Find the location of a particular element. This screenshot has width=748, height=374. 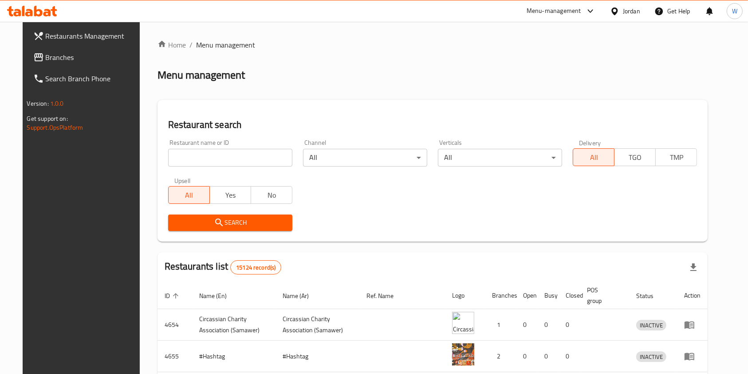

a: Restaurants Management is located at coordinates (87, 36).